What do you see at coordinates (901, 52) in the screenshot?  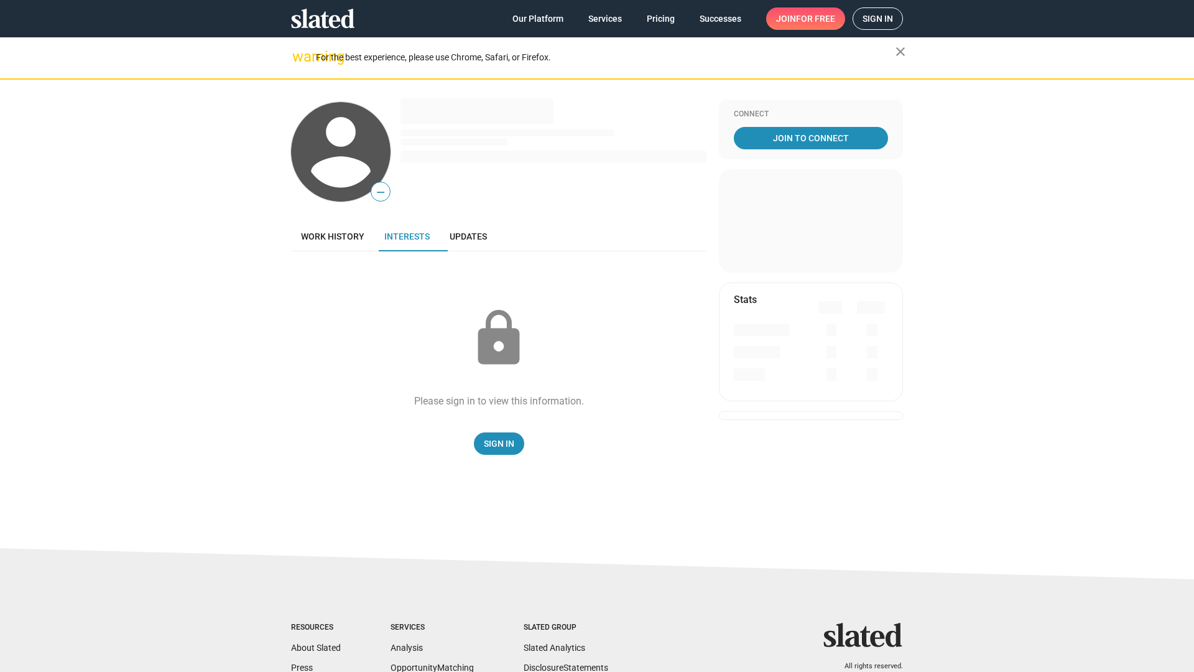 I see `mat-icon: close` at bounding box center [901, 52].